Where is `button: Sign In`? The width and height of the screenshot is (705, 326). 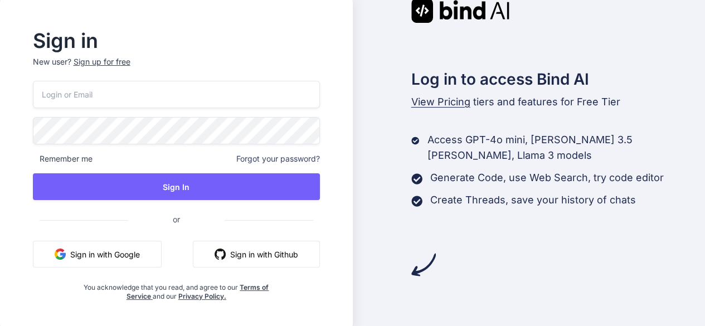
button: Sign In is located at coordinates (176, 187).